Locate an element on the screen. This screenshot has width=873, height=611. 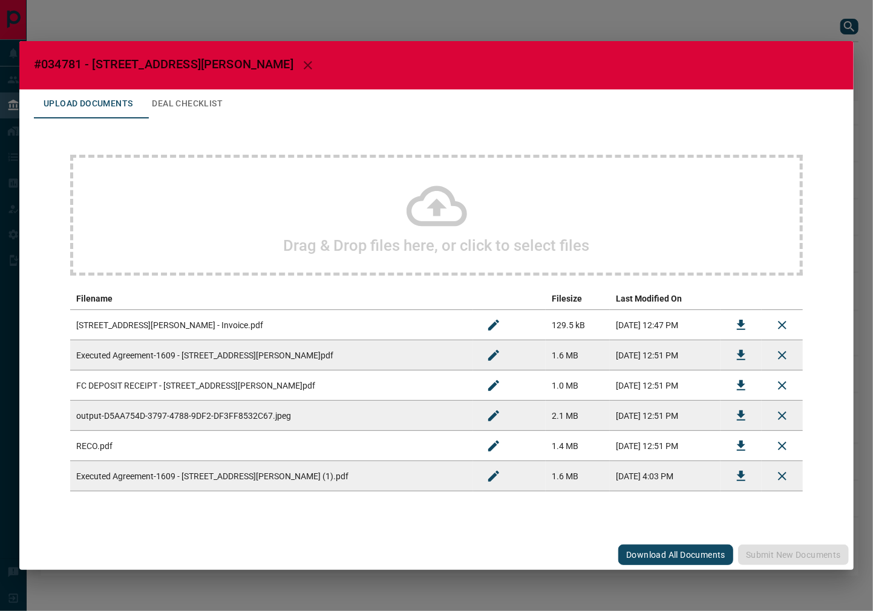
th: Last Modified On is located at coordinates (665, 299).